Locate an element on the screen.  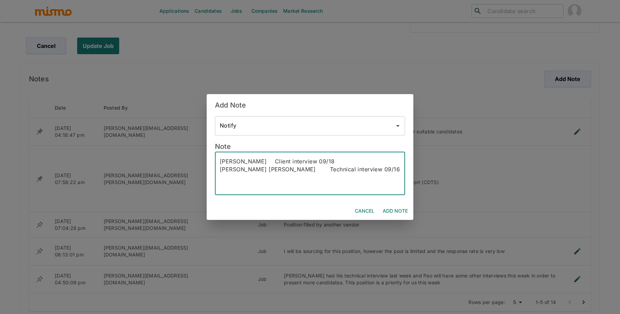
button: Open is located at coordinates (398, 126).